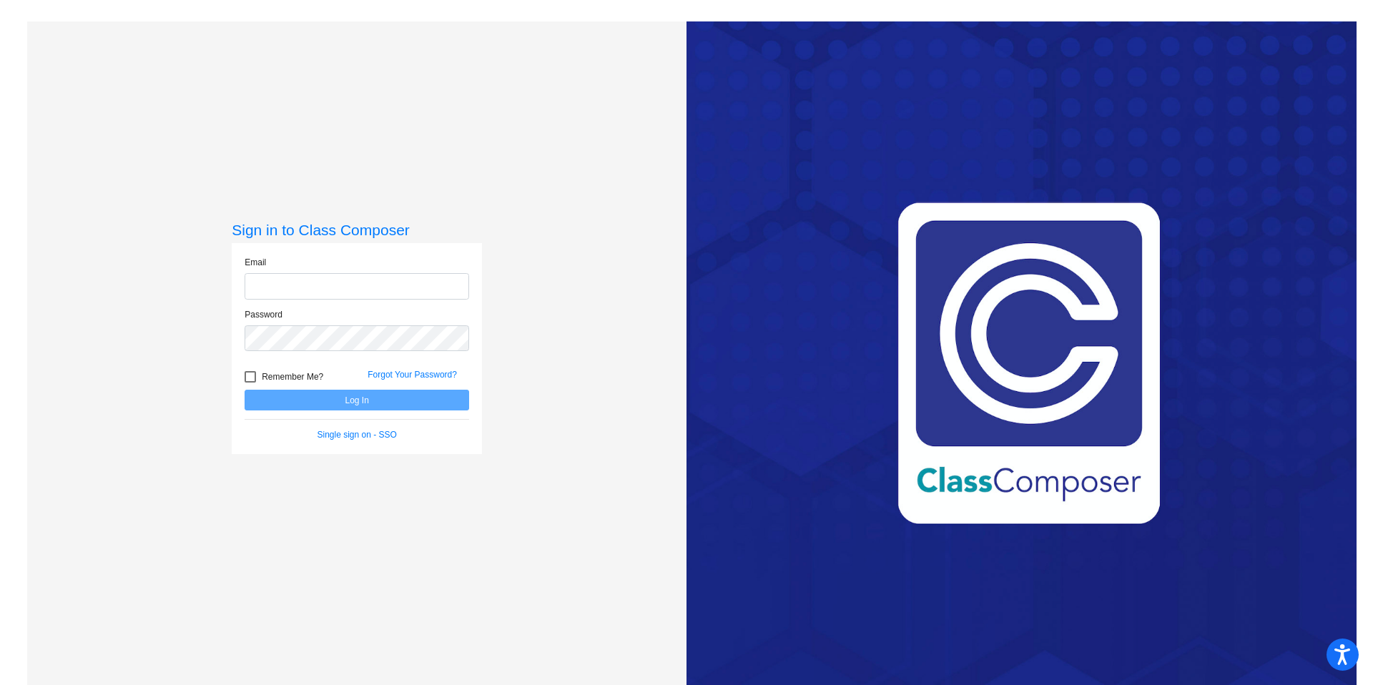 This screenshot has width=1373, height=685. I want to click on h3: Sign in to Class Composer, so click(357, 230).